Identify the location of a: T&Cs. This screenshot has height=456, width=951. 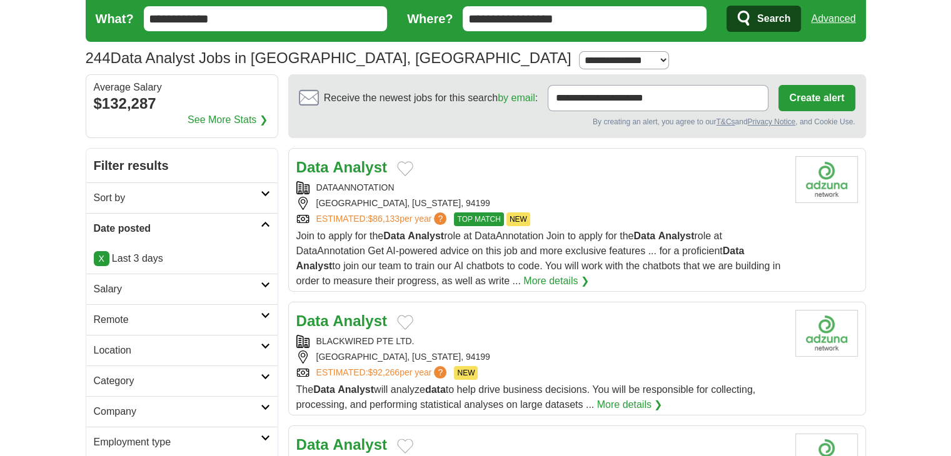
(725, 122).